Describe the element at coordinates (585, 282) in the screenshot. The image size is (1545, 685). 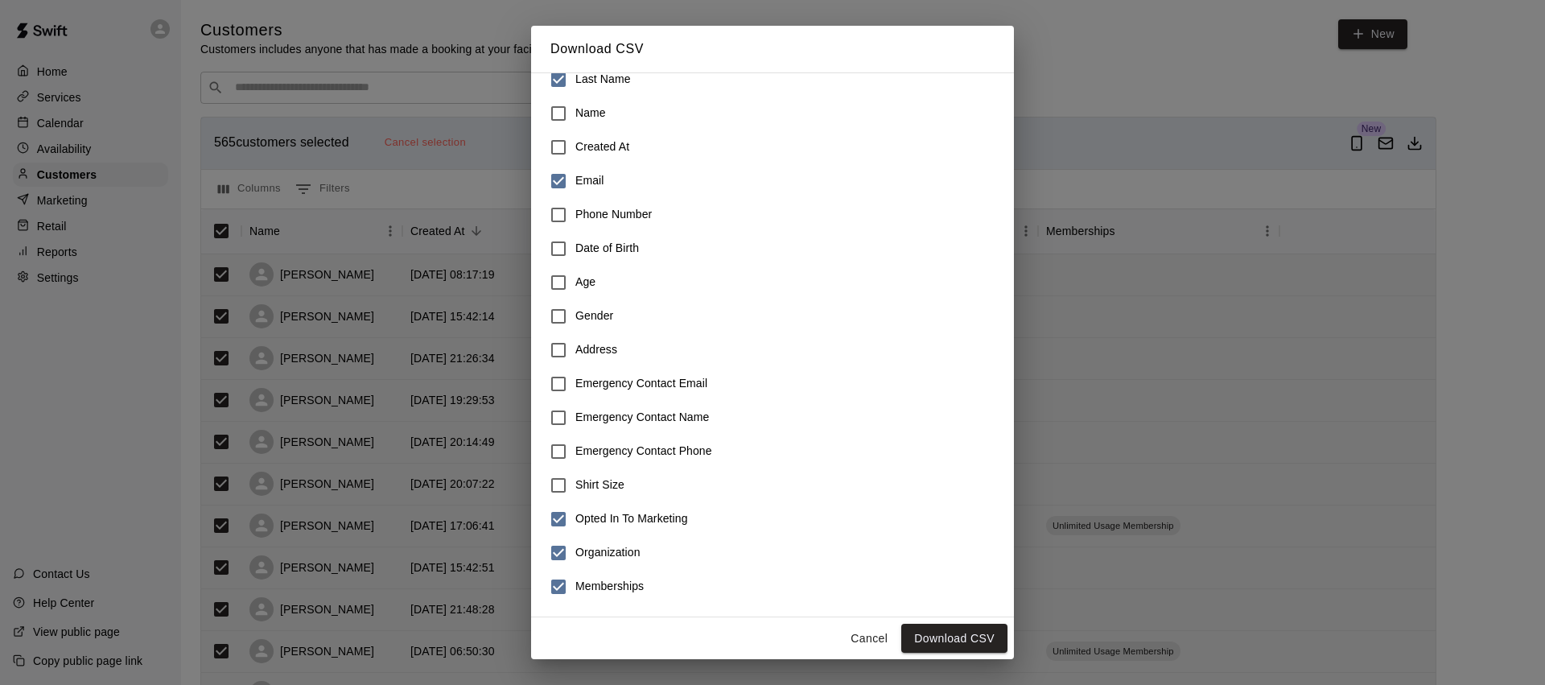
I see `h6: Age` at that location.